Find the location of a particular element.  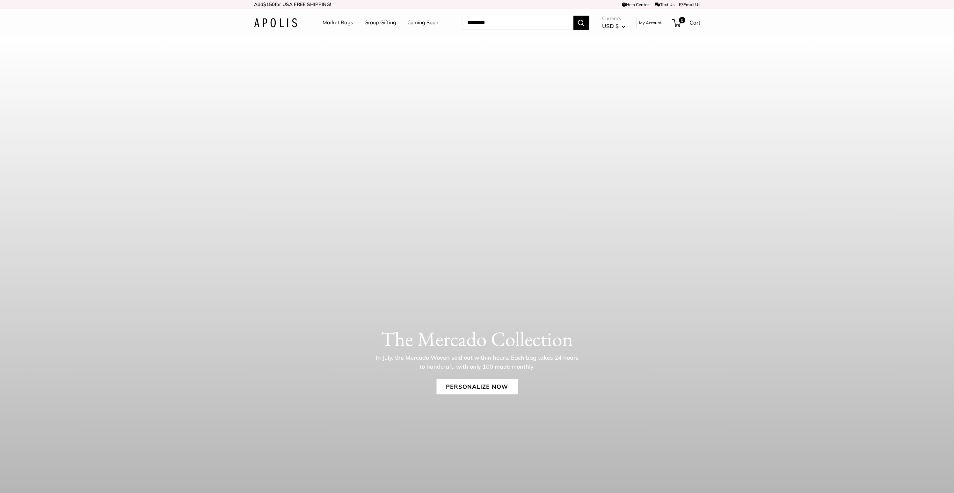

a: Market Bags is located at coordinates (338, 23).